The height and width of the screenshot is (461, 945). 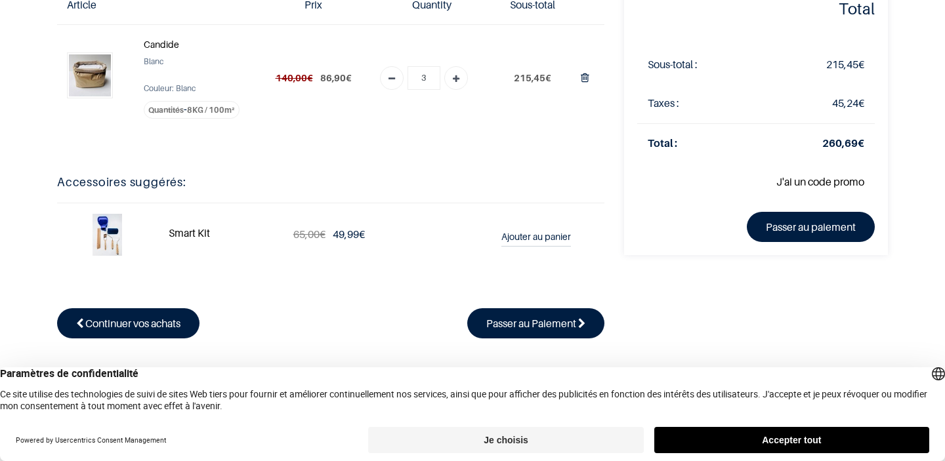 What do you see at coordinates (154, 61) in the screenshot?
I see `span: Blanc` at bounding box center [154, 61].